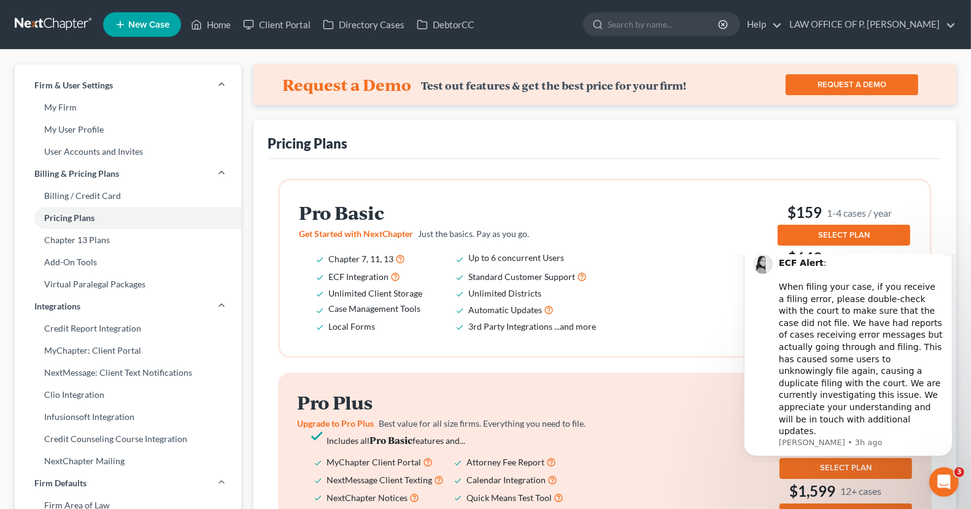  What do you see at coordinates (128, 373) in the screenshot?
I see `a: NextMessage: Client Text Notifications` at bounding box center [128, 373].